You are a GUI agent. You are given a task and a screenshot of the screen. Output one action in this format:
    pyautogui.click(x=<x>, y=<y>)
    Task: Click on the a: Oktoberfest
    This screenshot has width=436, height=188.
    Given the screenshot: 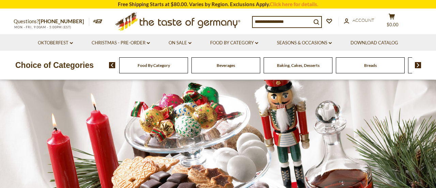 What is the action you would take?
    pyautogui.click(x=55, y=43)
    